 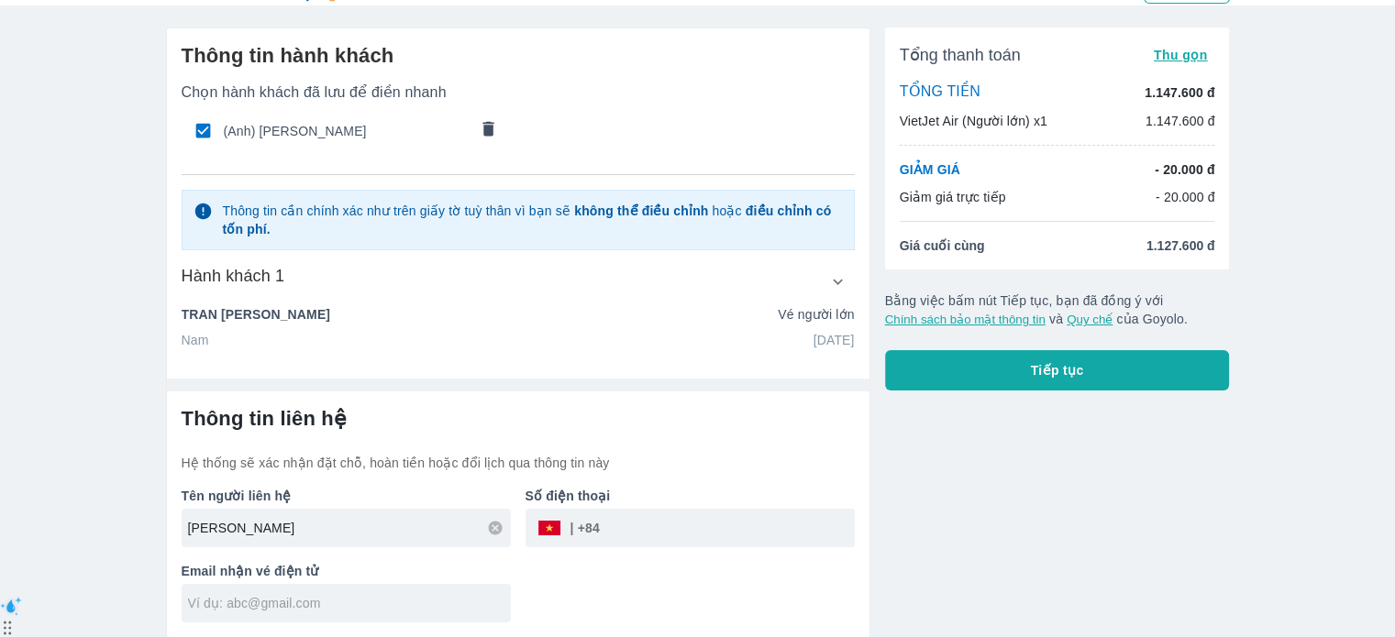 I want to click on span: 1.127.600 đ, so click(x=1180, y=246).